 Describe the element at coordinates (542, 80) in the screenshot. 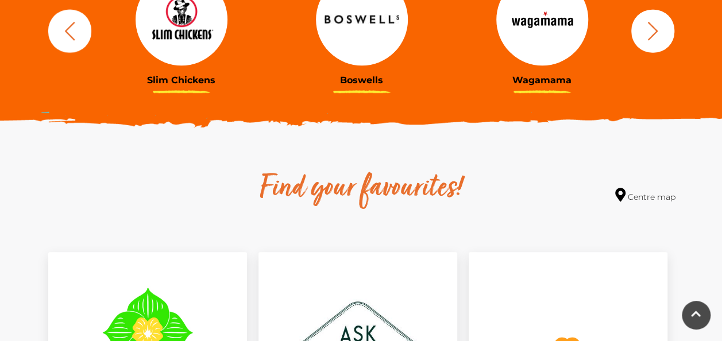

I see `h3: Wagamama` at that location.